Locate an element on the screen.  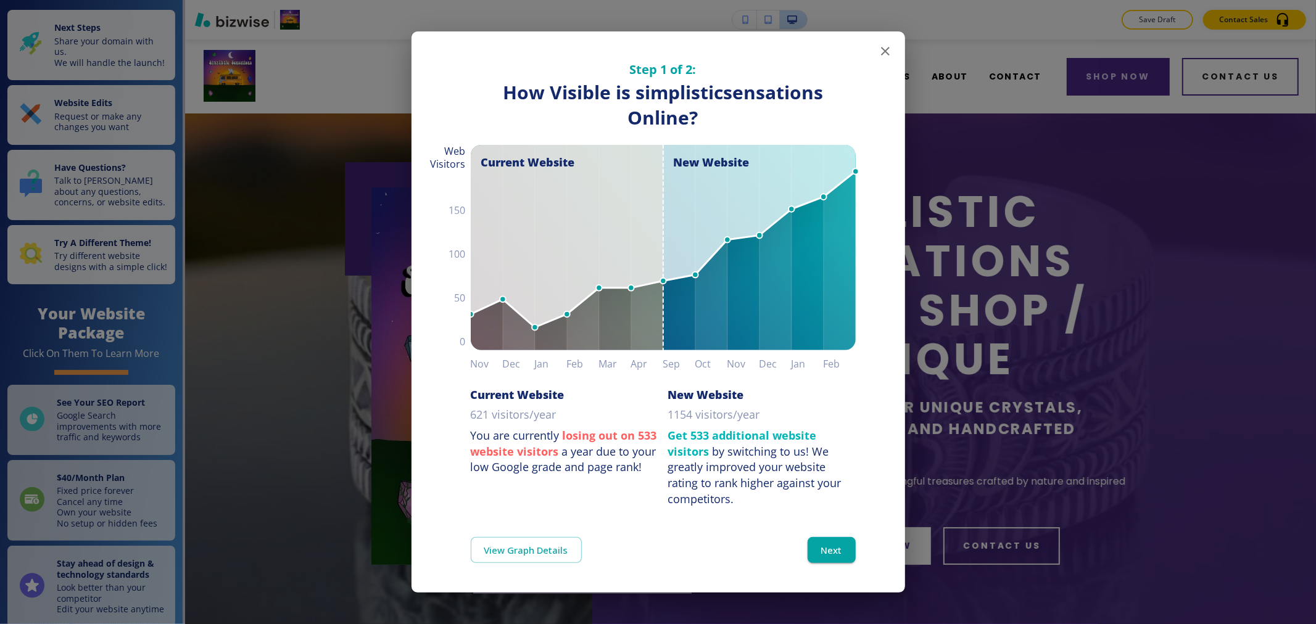
h6: Oct is located at coordinates (711, 364).